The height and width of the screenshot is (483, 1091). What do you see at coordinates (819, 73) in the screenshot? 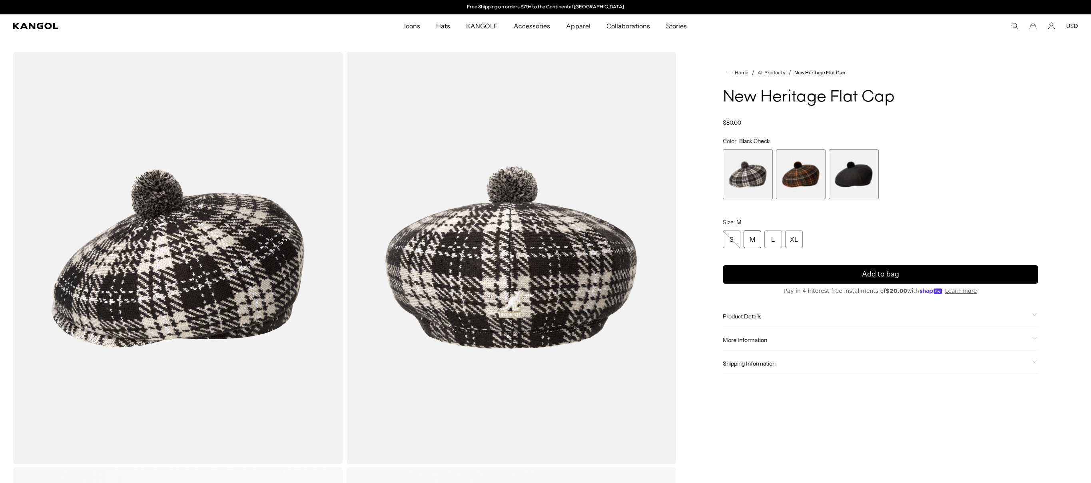
I see `a: New Heritage Flat Cap` at bounding box center [819, 73].